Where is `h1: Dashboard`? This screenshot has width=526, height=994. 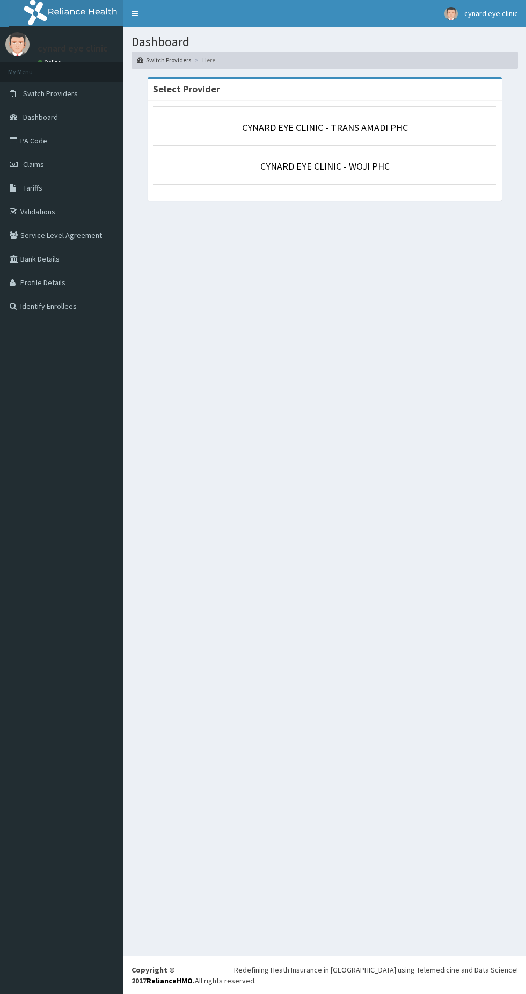 h1: Dashboard is located at coordinates (325, 42).